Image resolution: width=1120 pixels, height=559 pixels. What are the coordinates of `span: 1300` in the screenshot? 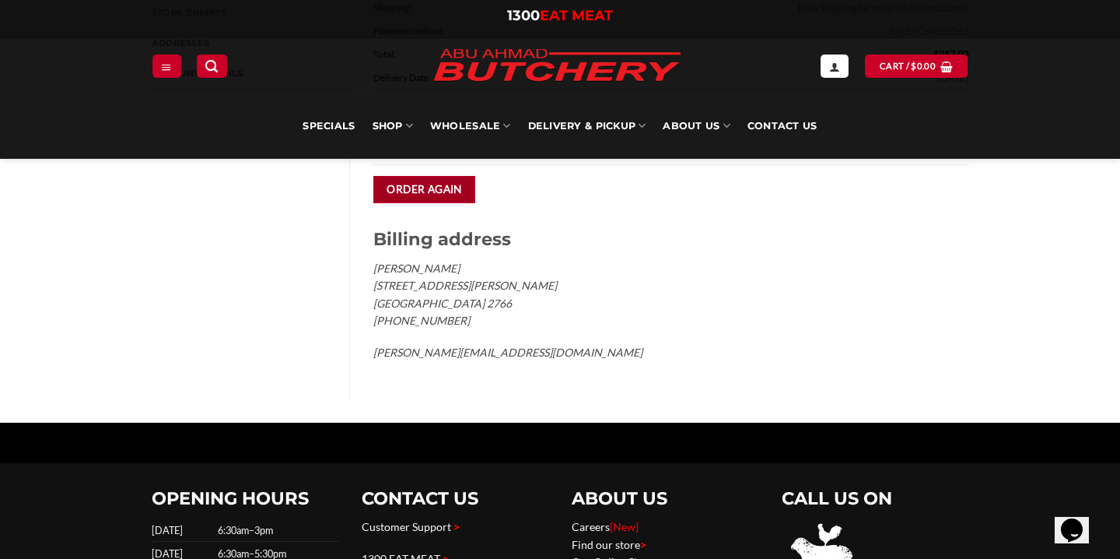 It's located at (524, 16).